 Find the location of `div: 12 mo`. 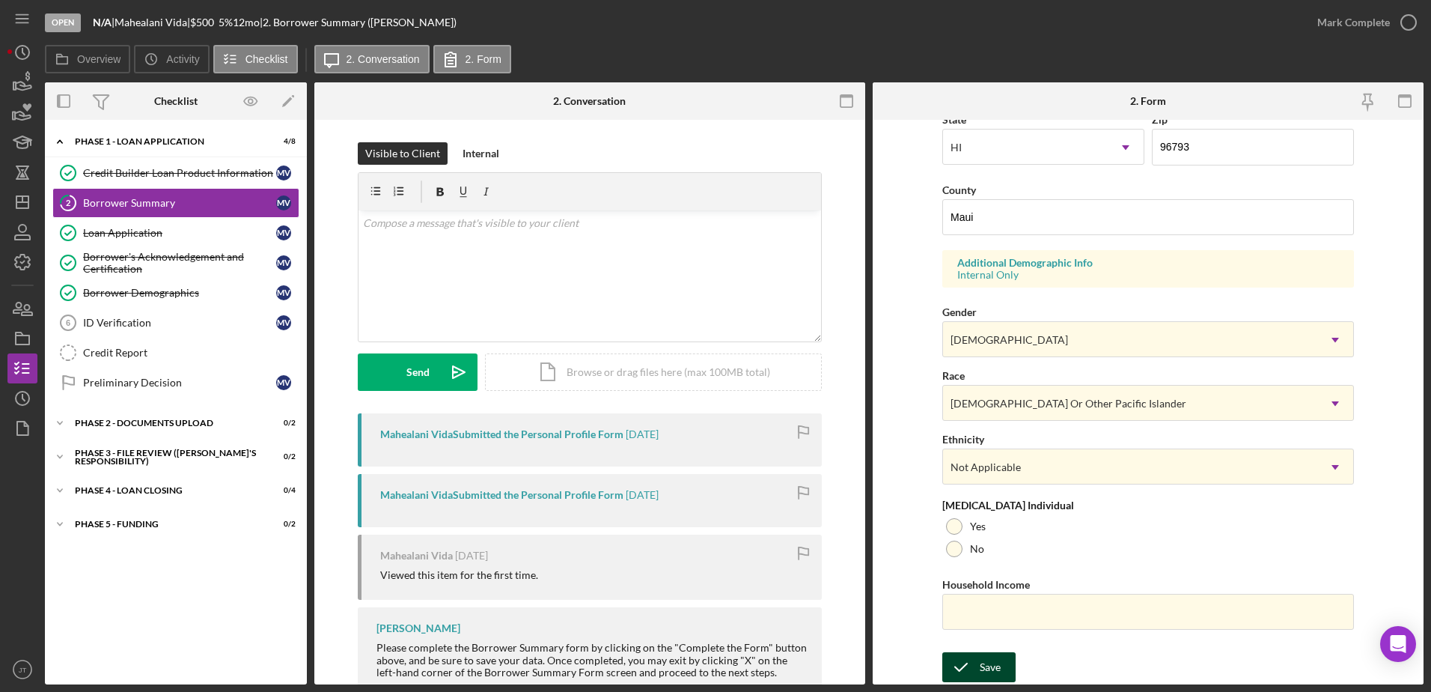

div: 12 mo is located at coordinates (246, 22).